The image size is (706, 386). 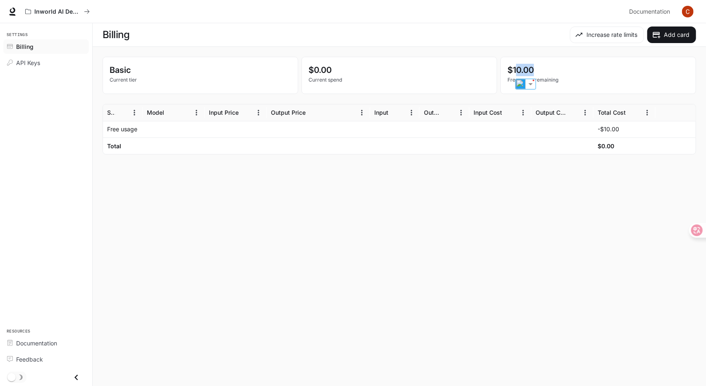 What do you see at coordinates (598, 80) in the screenshot?
I see `p: Free usage remaining` at bounding box center [598, 80].